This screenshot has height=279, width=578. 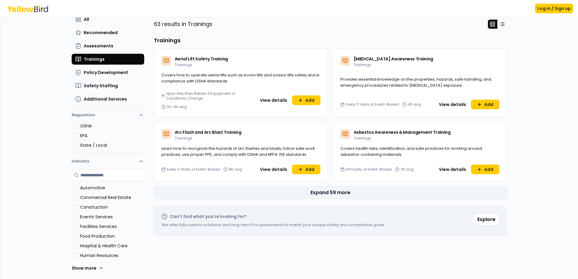 I want to click on button: Log in / Sign up, so click(x=554, y=8).